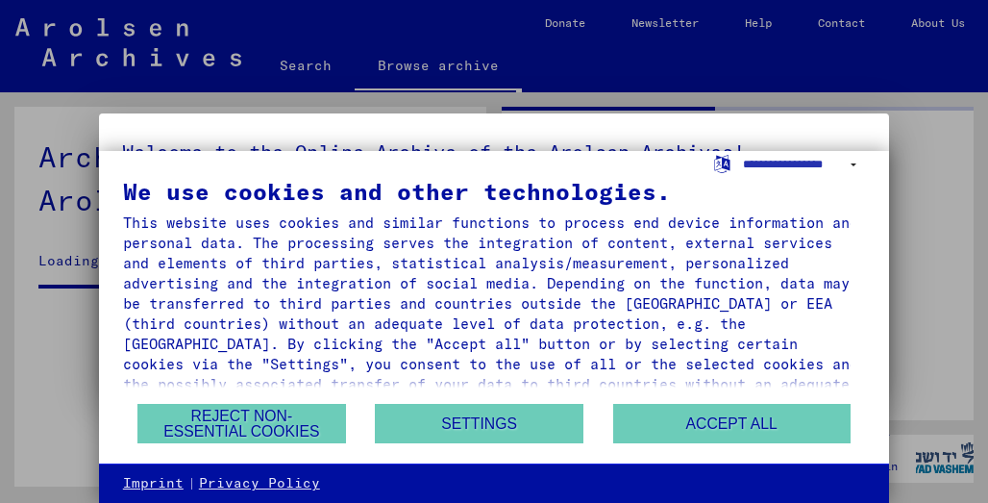 This screenshot has height=503, width=988. Describe the element at coordinates (494, 191) in the screenshot. I see `div: We use cookies and other technologies.` at that location.